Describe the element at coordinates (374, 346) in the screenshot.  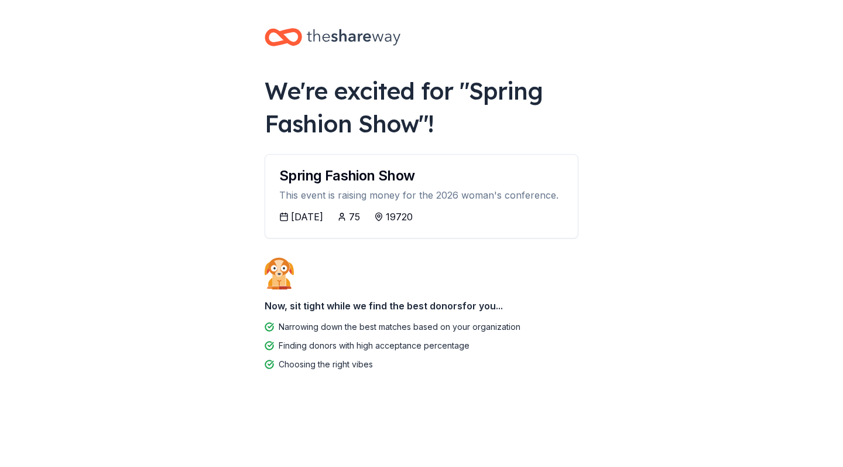
I see `div: Finding donors with high acceptance percentage` at that location.